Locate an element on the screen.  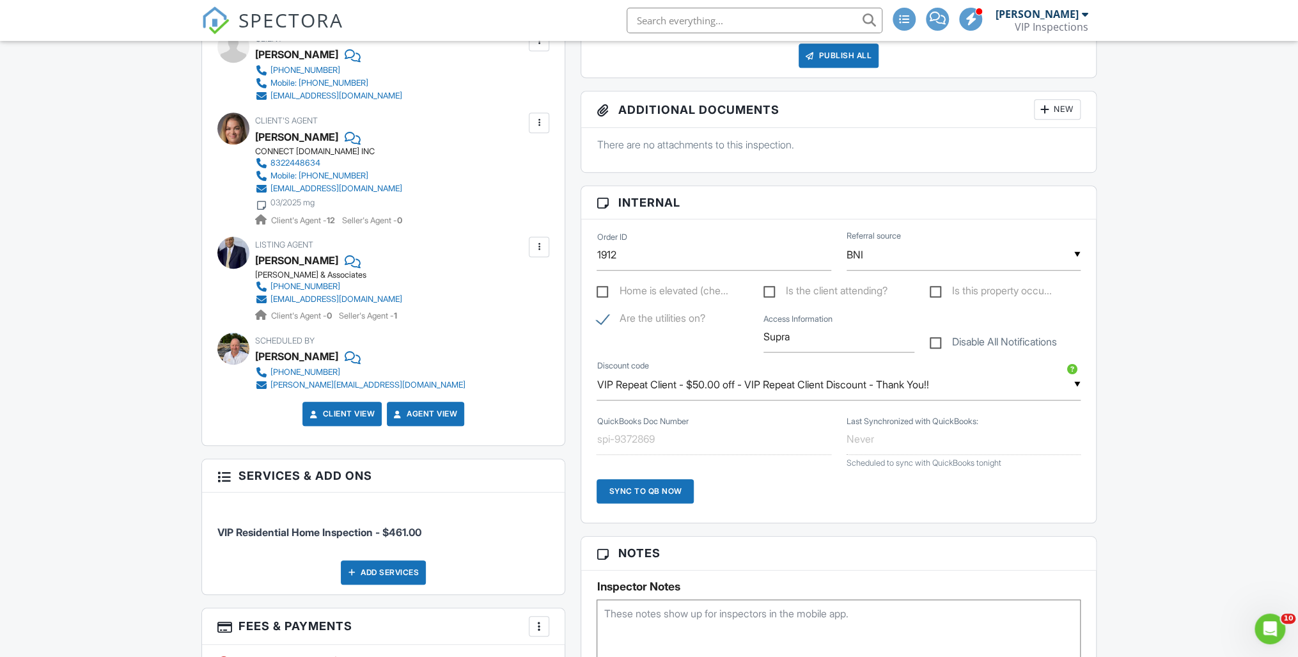
h3: Internal is located at coordinates (838, 203).